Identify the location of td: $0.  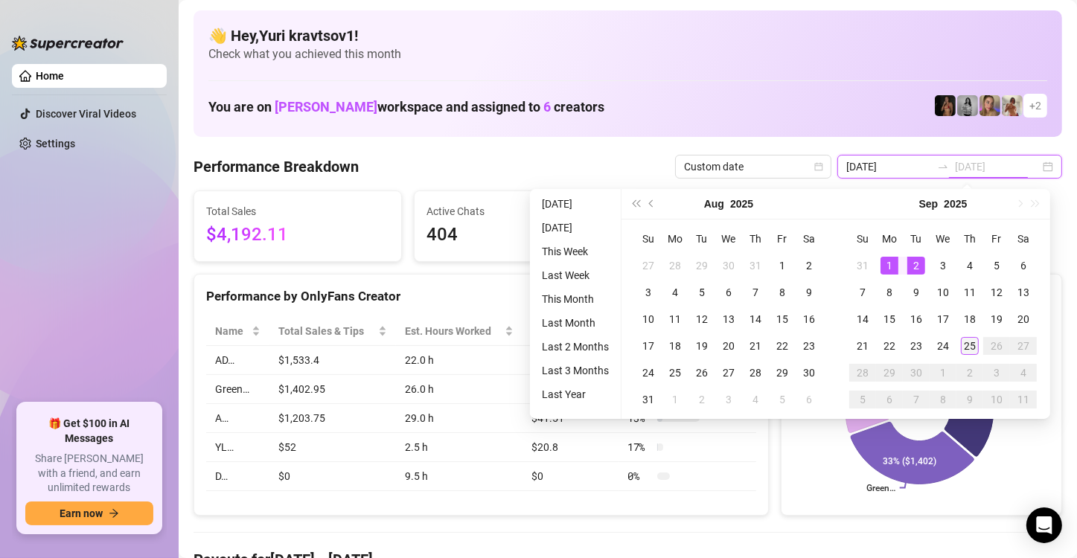
(570, 476).